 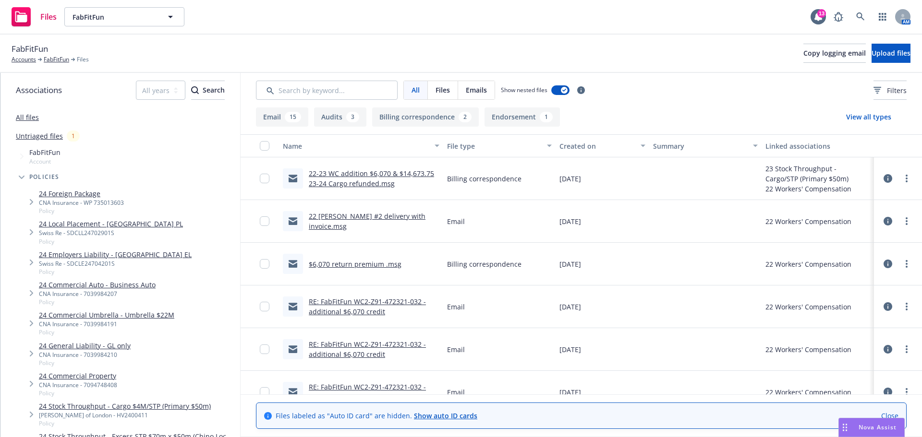 What do you see at coordinates (293, 117) in the screenshot?
I see `div: 15` at bounding box center [293, 117].